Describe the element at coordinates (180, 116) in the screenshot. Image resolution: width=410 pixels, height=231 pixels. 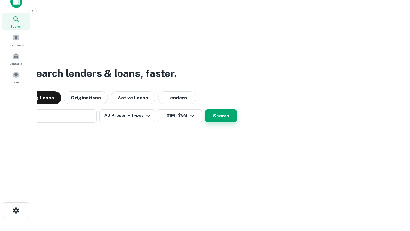
I see `button: $1M - $5M` at that location.